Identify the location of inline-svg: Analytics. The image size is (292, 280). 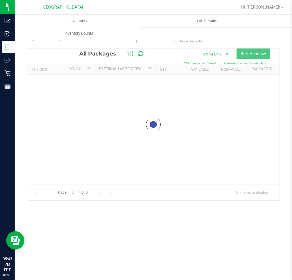
(8, 21).